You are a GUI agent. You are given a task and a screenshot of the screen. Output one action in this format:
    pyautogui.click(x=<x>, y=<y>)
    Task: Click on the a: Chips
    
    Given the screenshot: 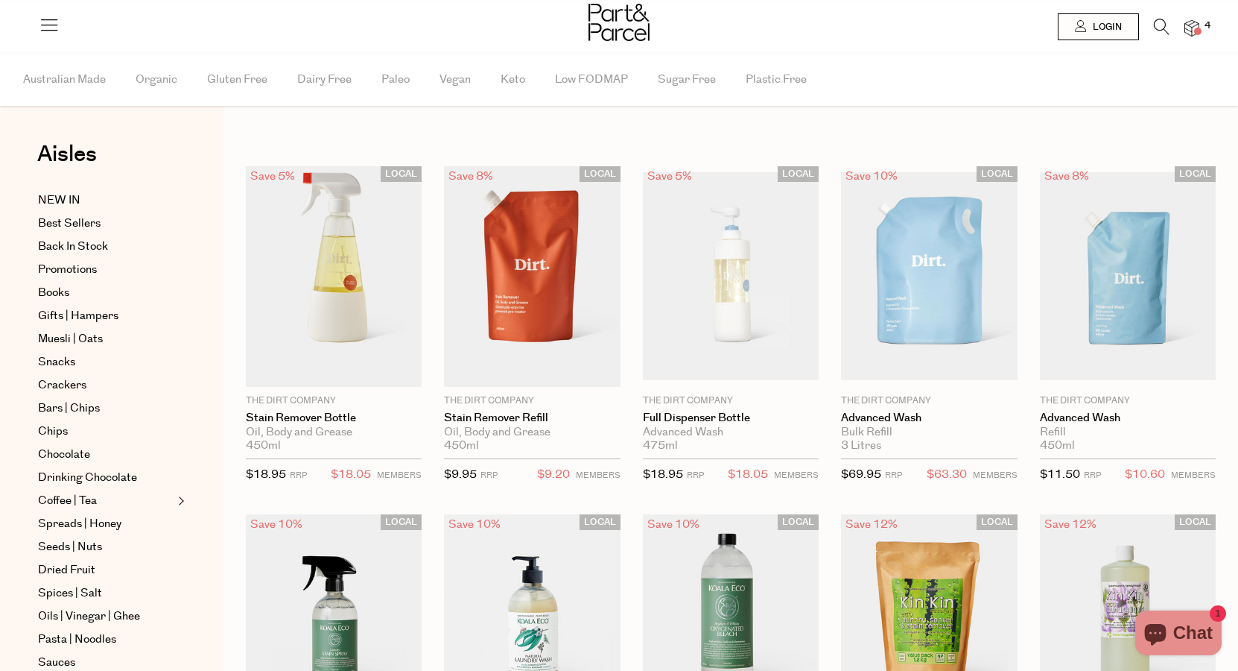 What is the action you would take?
    pyautogui.click(x=106, y=431)
    